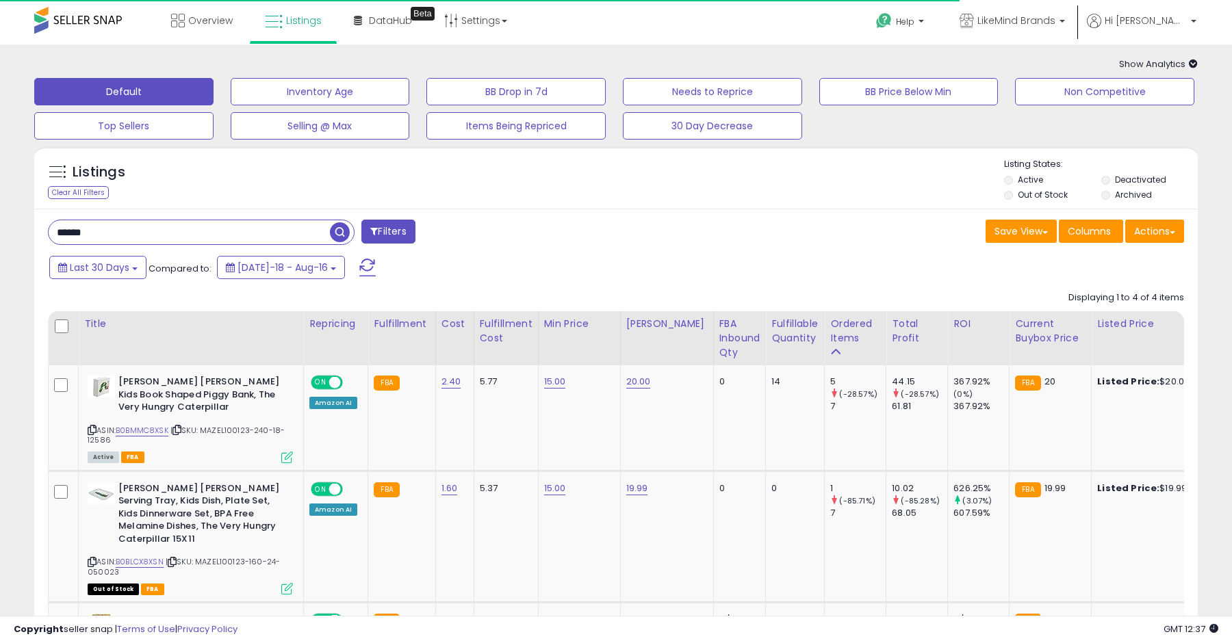  Describe the element at coordinates (712, 126) in the screenshot. I see `button: 30 Day Decrease` at that location.